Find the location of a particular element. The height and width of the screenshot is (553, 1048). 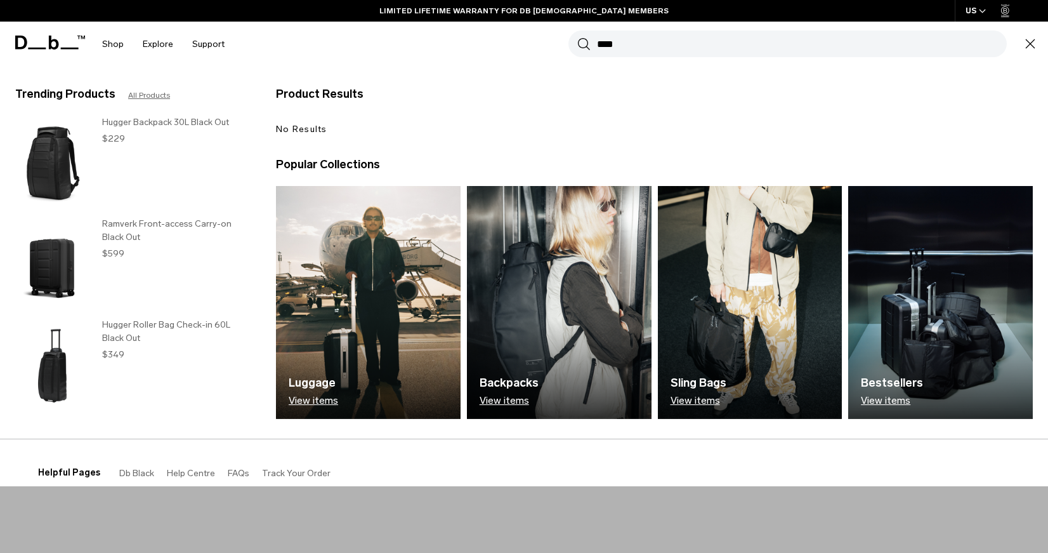

h3: Hugger Roller Bag Check-in 60L Black Out is located at coordinates (176, 331).